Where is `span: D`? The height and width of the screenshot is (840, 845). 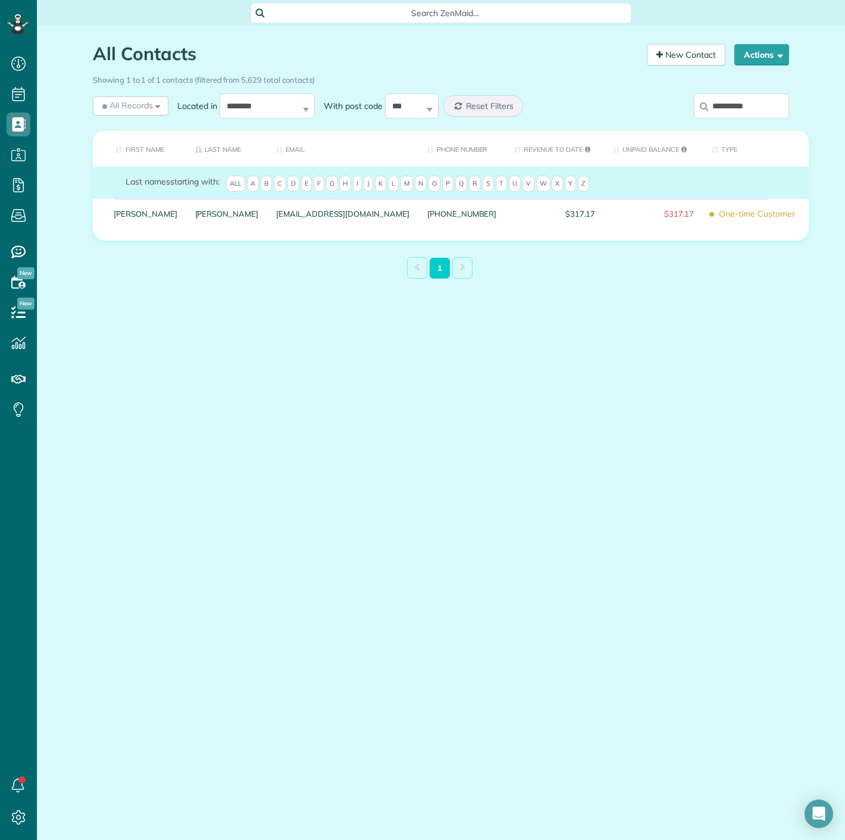 span: D is located at coordinates (293, 184).